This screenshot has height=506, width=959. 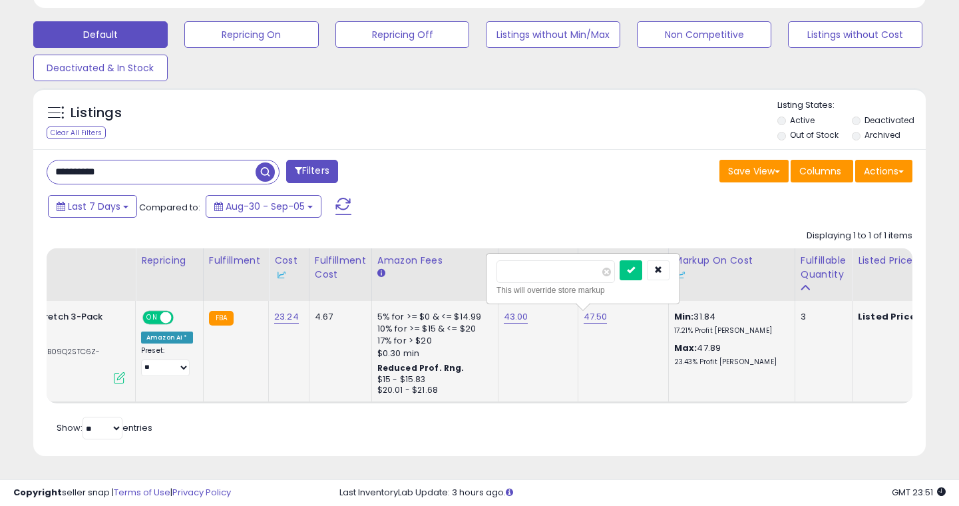 What do you see at coordinates (286, 317) in the screenshot?
I see `a: 23.24` at bounding box center [286, 317].